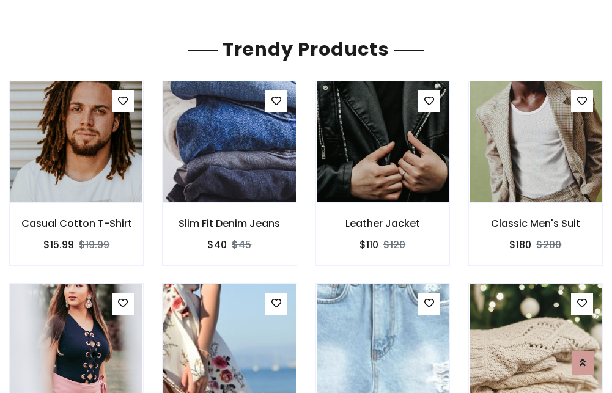 The image size is (612, 393). What do you see at coordinates (59, 244) in the screenshot?
I see `h6: $15.99` at bounding box center [59, 244].